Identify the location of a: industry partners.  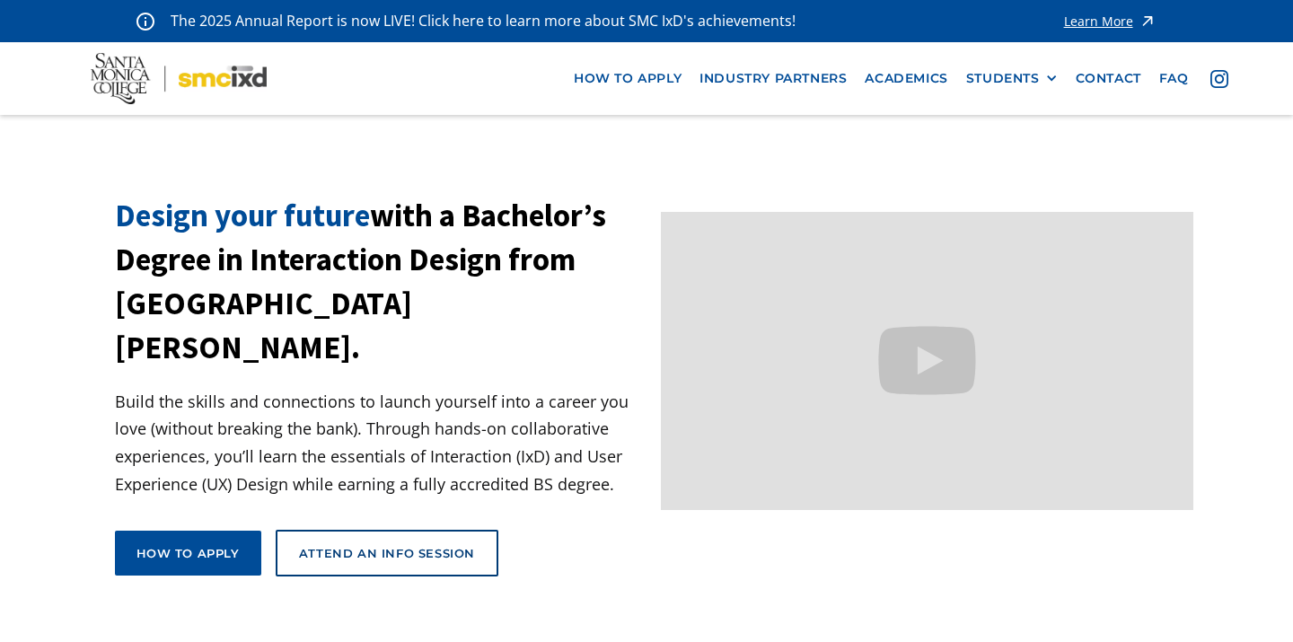
(773, 78).